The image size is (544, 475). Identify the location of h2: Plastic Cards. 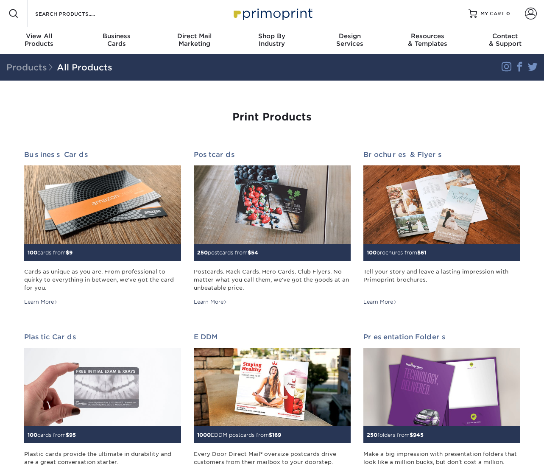
(103, 337).